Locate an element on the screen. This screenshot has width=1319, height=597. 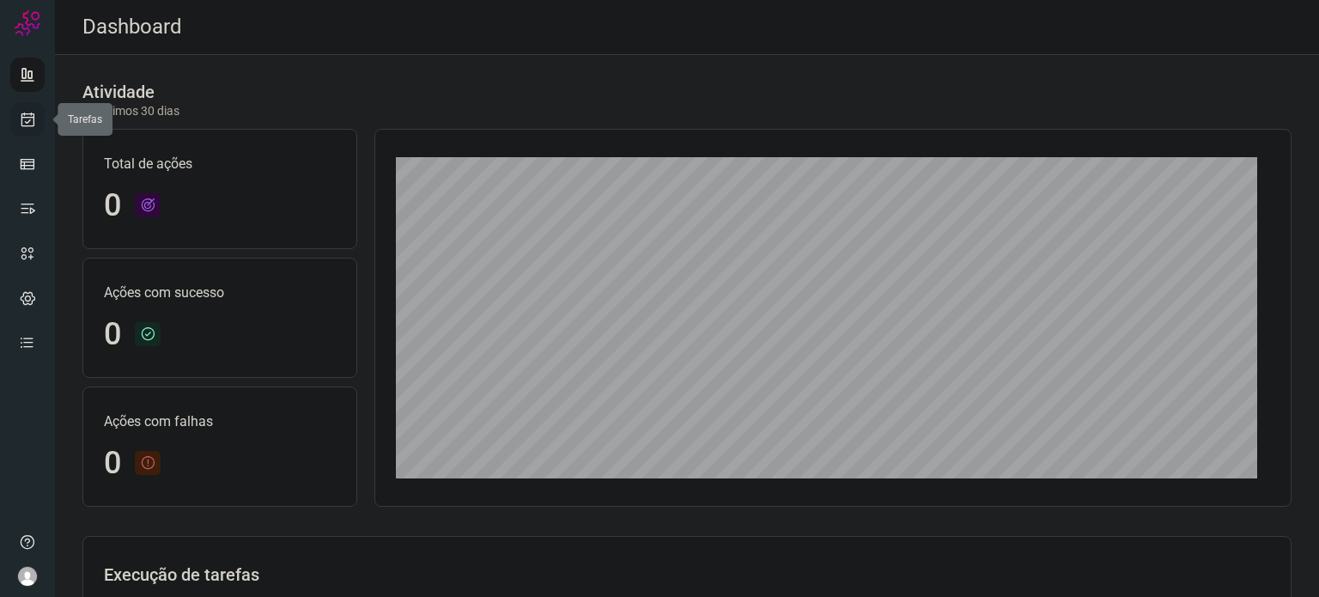
p: Últimos 30 dias is located at coordinates (131, 111).